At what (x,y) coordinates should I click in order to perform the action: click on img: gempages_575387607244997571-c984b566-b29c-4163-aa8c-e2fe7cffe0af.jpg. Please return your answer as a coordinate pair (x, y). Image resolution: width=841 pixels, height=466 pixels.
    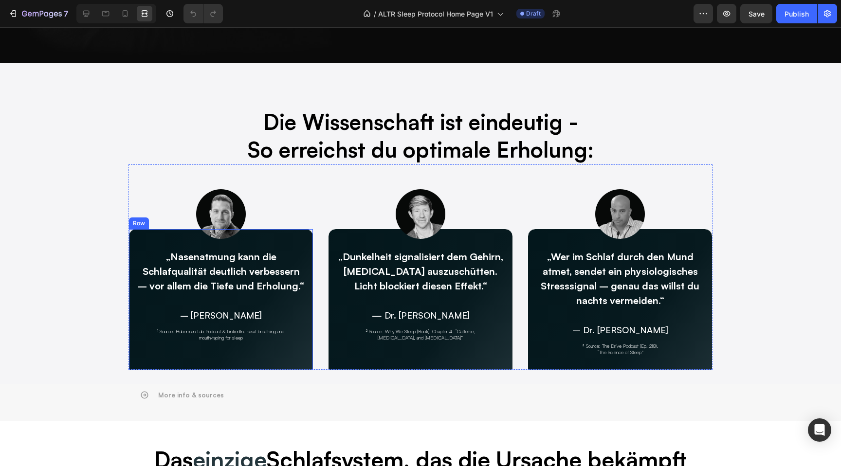
    Looking at the image, I should click on (421, 187).